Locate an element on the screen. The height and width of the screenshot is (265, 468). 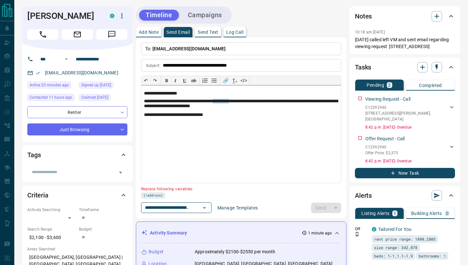
p: 1 is located at coordinates (395, 213).